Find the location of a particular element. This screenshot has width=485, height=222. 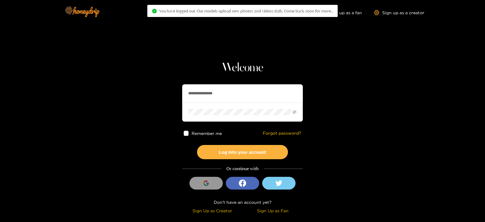

div: Or continue with is located at coordinates (243, 169).